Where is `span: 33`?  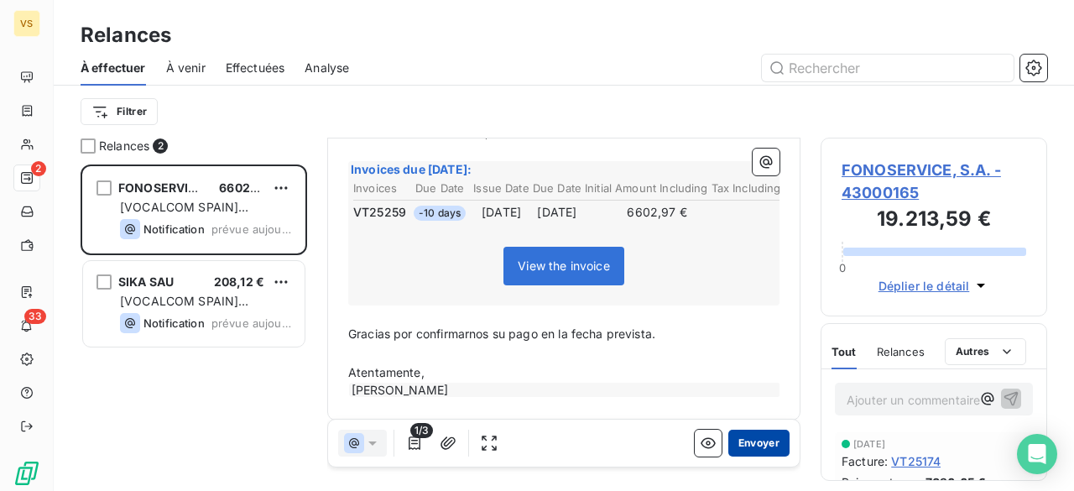
span: 33 is located at coordinates (35, 316).